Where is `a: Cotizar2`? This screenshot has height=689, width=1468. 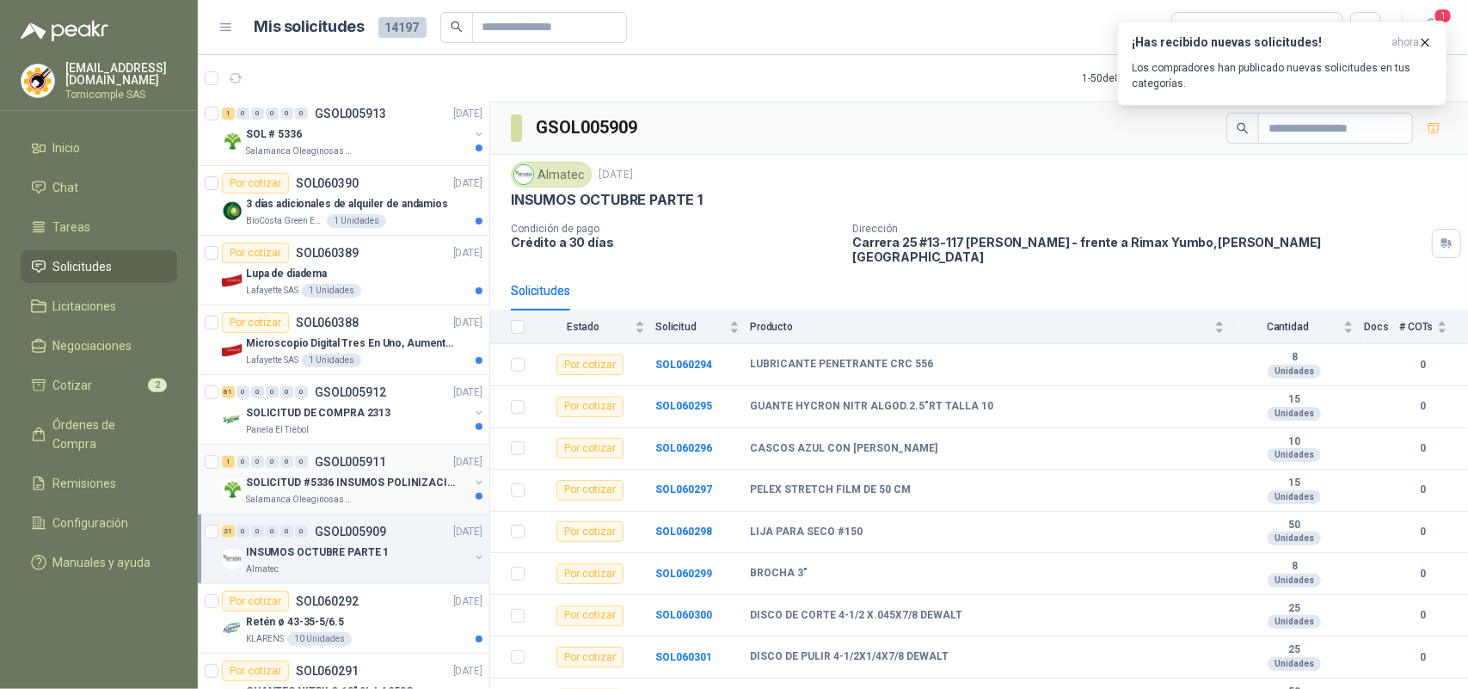
a: Cotizar2 is located at coordinates (99, 385).